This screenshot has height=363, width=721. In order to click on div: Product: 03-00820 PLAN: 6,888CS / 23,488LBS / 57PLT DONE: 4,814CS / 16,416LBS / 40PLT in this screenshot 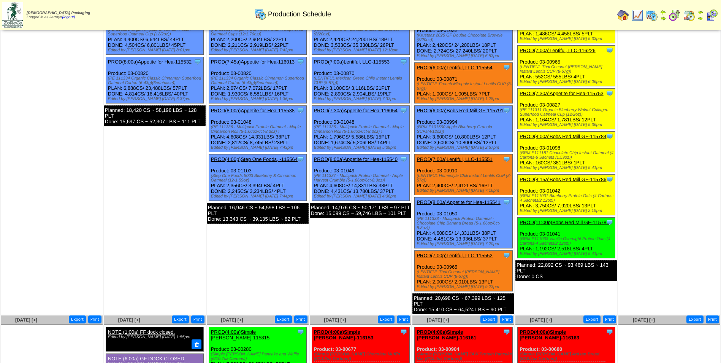, I will do `click(154, 80)`.